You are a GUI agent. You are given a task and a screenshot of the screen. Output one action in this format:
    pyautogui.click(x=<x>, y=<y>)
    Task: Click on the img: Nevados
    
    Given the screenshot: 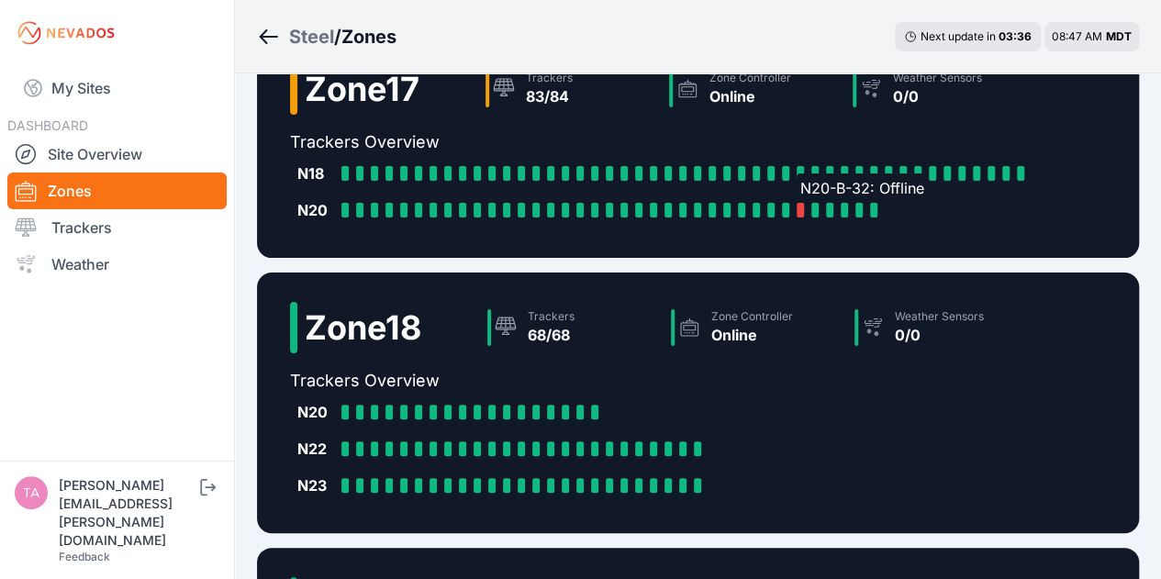 What is the action you would take?
    pyautogui.click(x=66, y=33)
    